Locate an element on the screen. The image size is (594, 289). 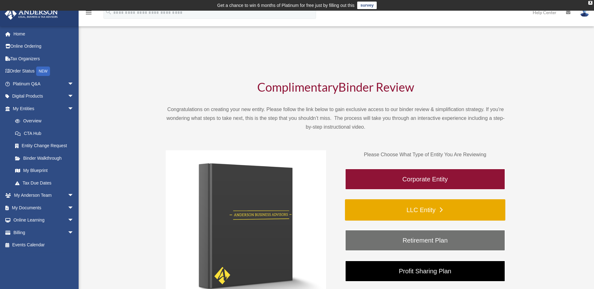
img: Anderson Advisors Platinum Portal is located at coordinates (31, 14).